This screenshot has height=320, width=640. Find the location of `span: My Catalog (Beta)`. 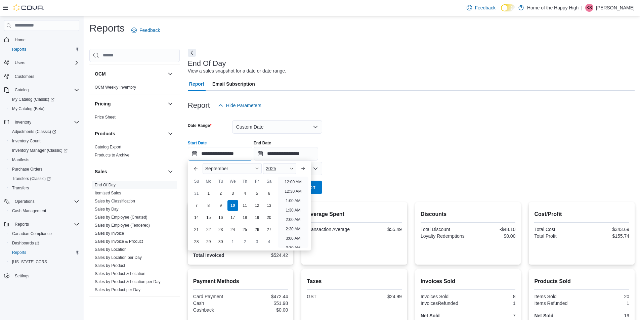

span: My Catalog (Beta) is located at coordinates (44, 109).